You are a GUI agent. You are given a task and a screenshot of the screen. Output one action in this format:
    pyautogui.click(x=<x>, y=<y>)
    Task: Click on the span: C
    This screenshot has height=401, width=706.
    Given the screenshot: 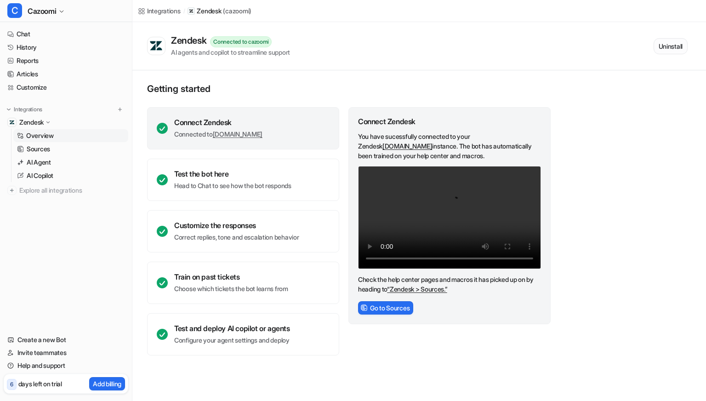 What is the action you would take?
    pyautogui.click(x=15, y=11)
    